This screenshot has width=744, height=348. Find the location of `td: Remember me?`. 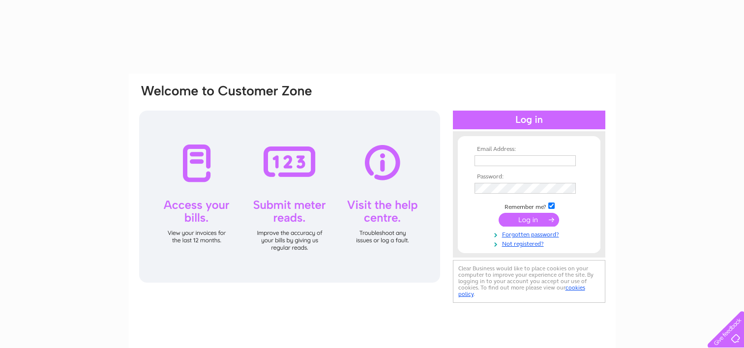

td: Remember me? is located at coordinates (529, 206).